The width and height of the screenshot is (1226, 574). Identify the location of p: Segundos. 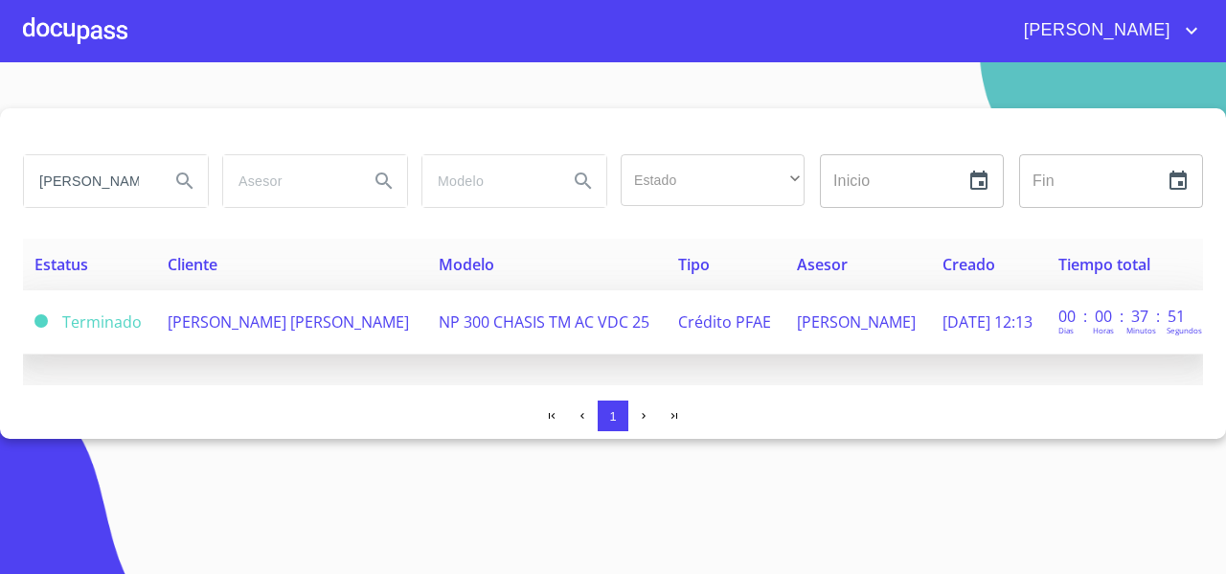
(1184, 330).